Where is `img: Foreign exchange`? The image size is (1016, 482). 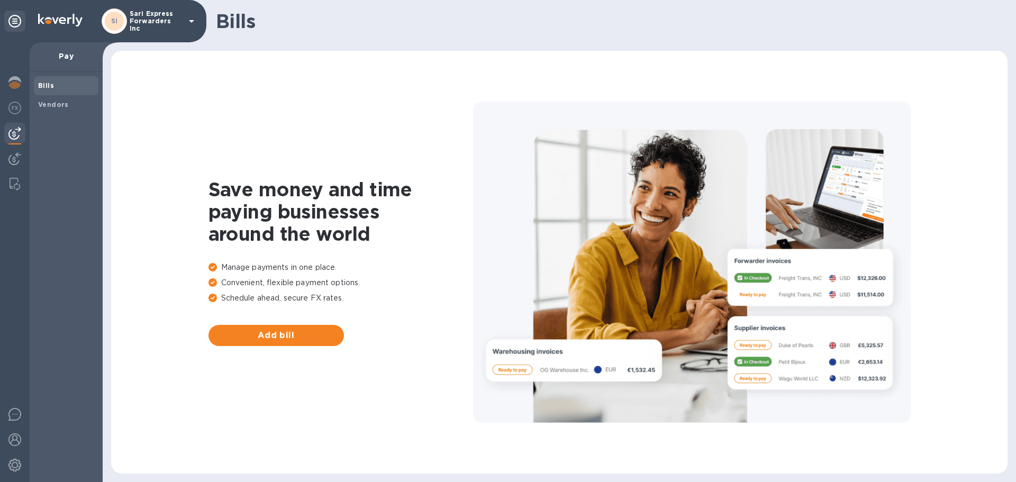
img: Foreign exchange is located at coordinates (15, 108).